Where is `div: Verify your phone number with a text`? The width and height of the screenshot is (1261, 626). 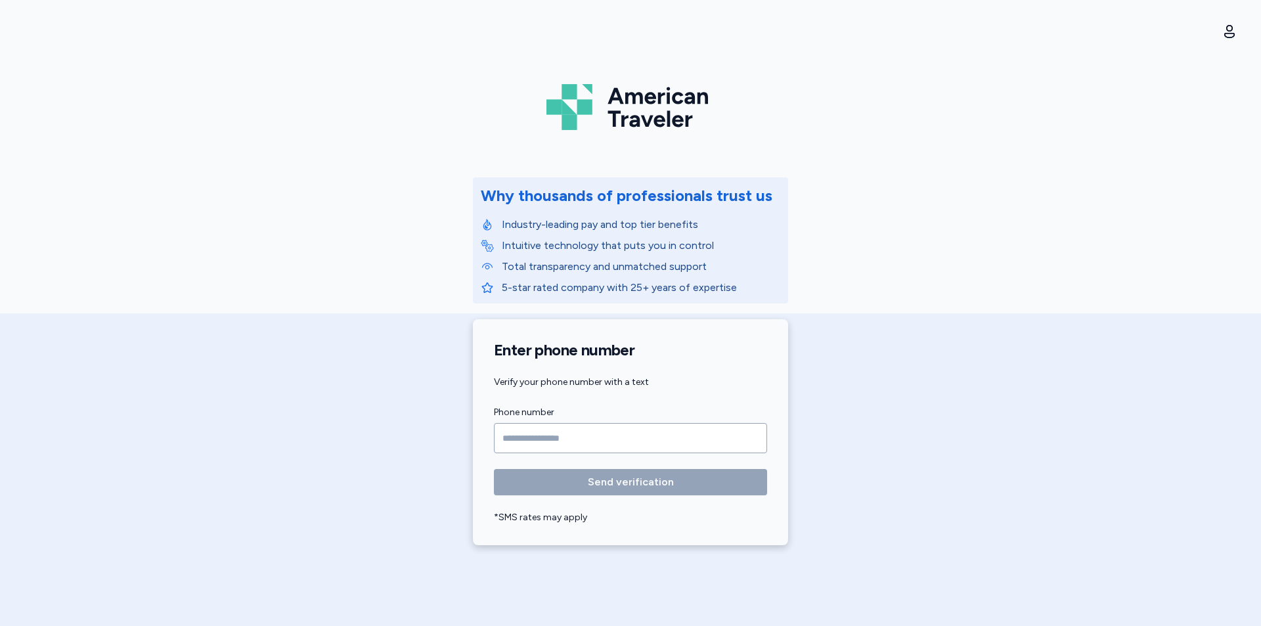 div: Verify your phone number with a text is located at coordinates (630, 382).